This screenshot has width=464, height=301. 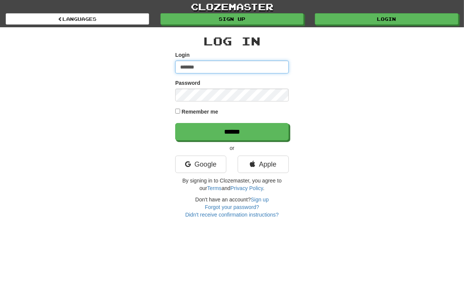 What do you see at coordinates (182, 55) in the screenshot?
I see `label: Login` at bounding box center [182, 55].